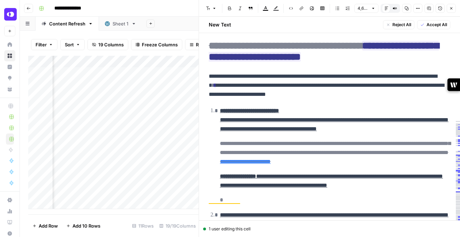  What do you see at coordinates (10, 56) in the screenshot?
I see `a: Browse` at bounding box center [10, 56].